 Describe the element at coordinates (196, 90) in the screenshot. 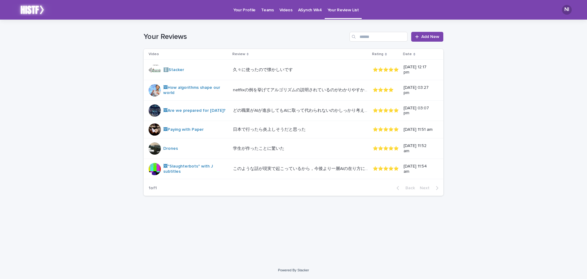

I see `a: 🖼How algorithms shape our world` at that location.